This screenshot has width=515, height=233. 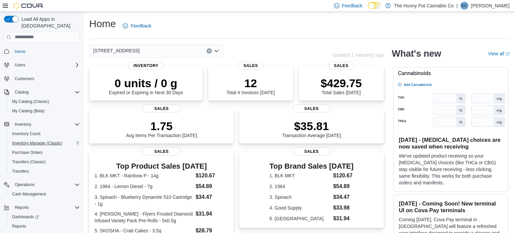 I want to click on a: Inventory Manager (Classic), so click(x=37, y=143).